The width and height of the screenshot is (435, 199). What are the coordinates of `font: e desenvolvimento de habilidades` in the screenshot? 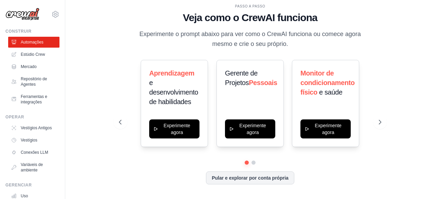 It's located at (174, 92).